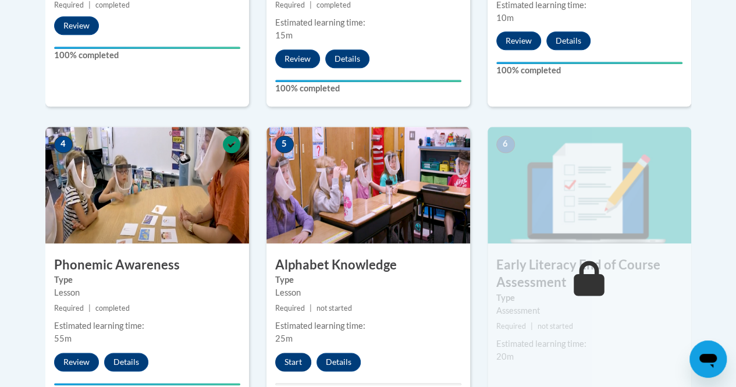 Image resolution: width=736 pixels, height=387 pixels. Describe the element at coordinates (505, 356) in the screenshot. I see `span: 20m` at that location.